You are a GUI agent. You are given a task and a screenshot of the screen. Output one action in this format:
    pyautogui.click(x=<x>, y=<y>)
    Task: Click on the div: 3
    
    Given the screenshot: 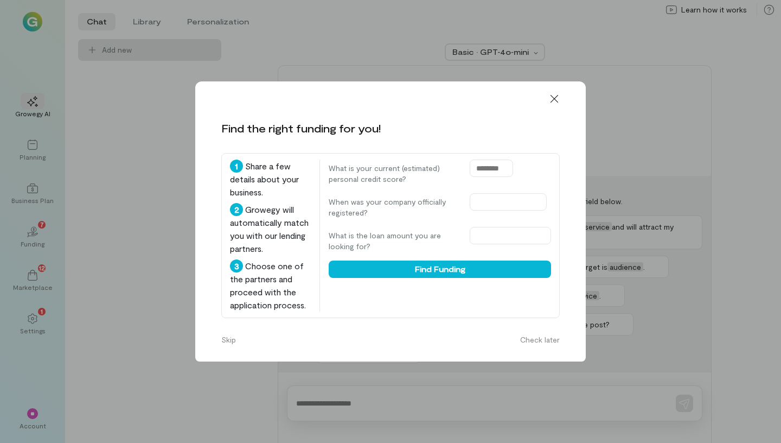 What is the action you would take?
    pyautogui.click(x=237, y=266)
    